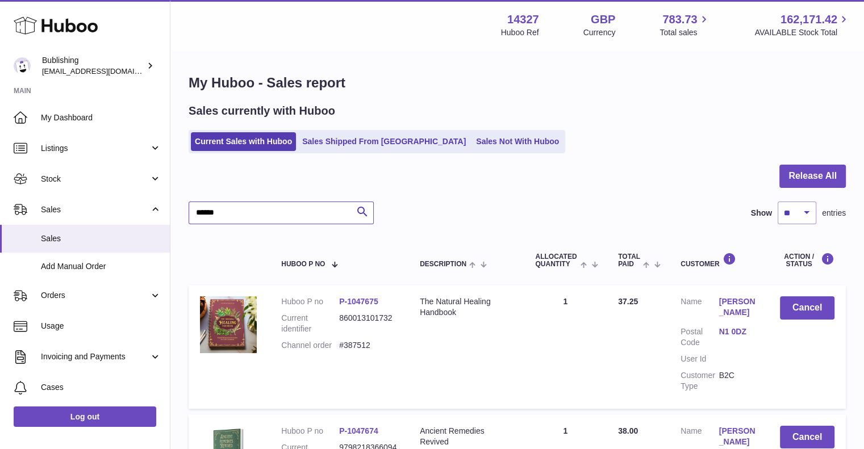 This screenshot has width=864, height=449. Describe the element at coordinates (95, 148) in the screenshot. I see `span: Listings` at that location.